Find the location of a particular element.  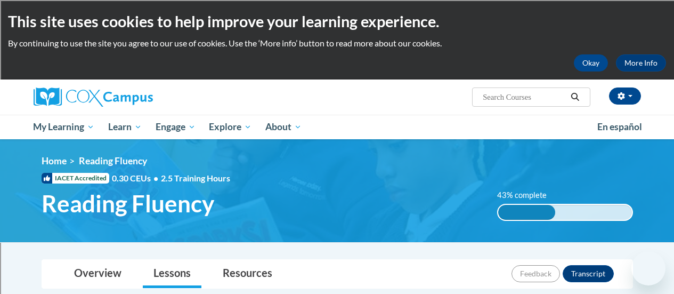

span: About is located at coordinates (283, 127).